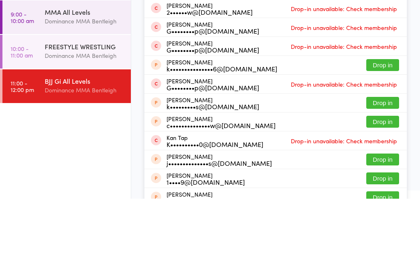 This screenshot has height=273, width=420. I want to click on a: 11:00 -12:00 pmBJJ Gi All LevelsDominance MMA Bentleigh, so click(66, 160).